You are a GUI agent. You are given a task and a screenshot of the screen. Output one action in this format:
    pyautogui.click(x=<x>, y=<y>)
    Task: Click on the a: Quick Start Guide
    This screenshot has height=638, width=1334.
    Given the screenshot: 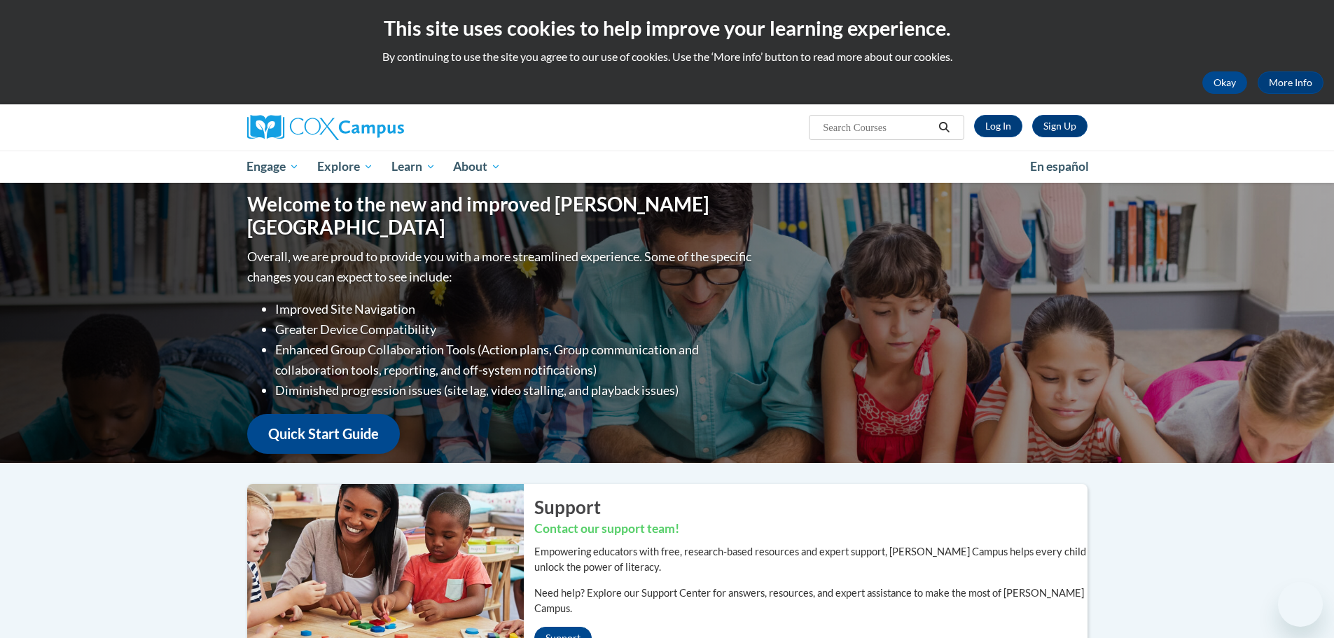 What is the action you would take?
    pyautogui.click(x=324, y=434)
    